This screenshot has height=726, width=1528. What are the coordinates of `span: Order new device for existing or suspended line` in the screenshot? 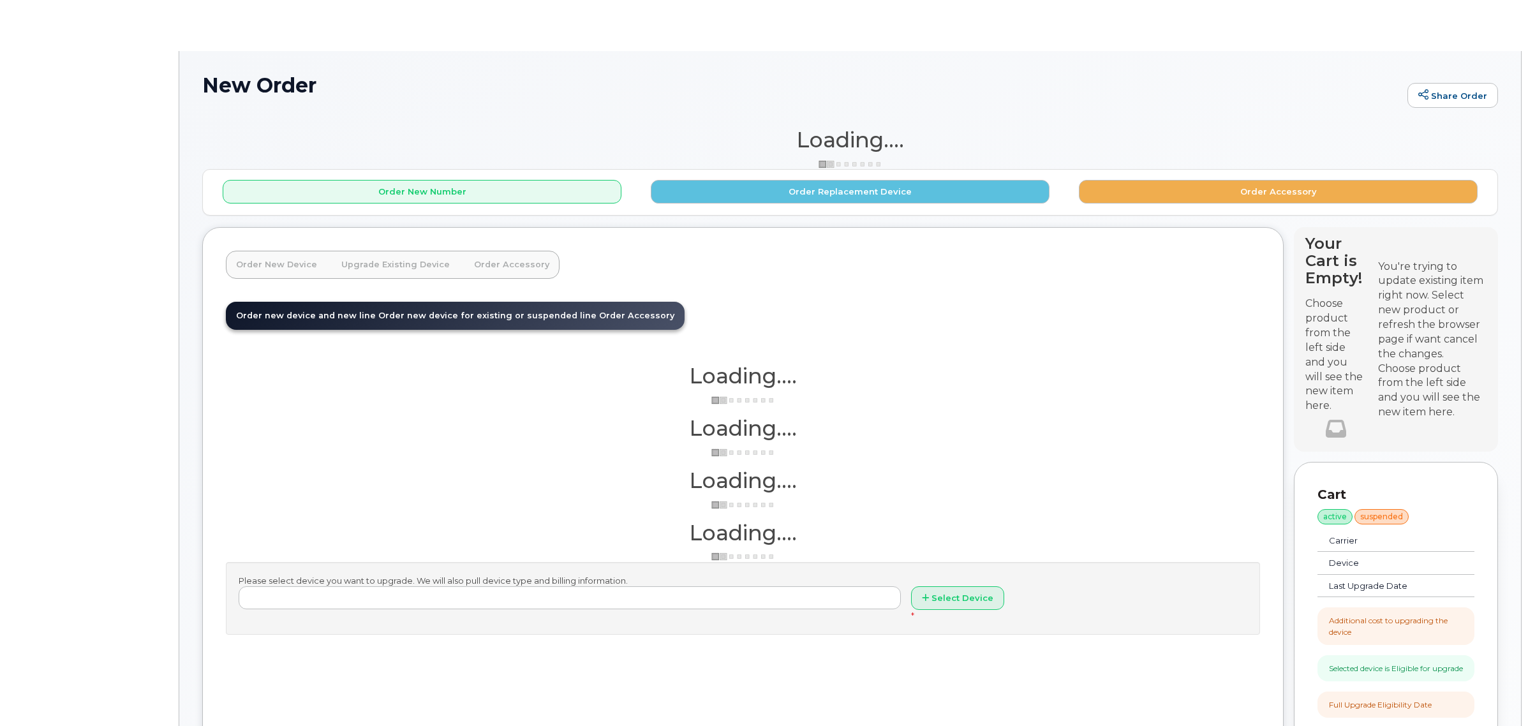 It's located at (488, 315).